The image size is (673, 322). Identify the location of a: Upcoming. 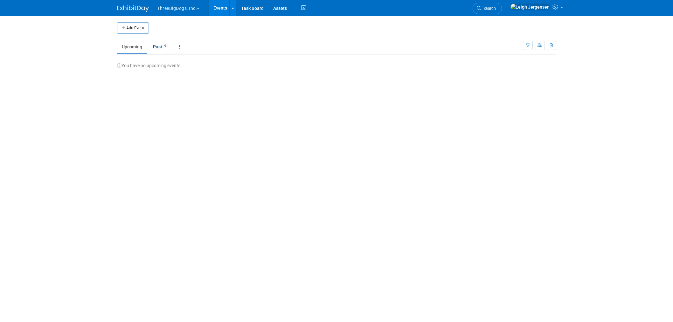
(132, 47).